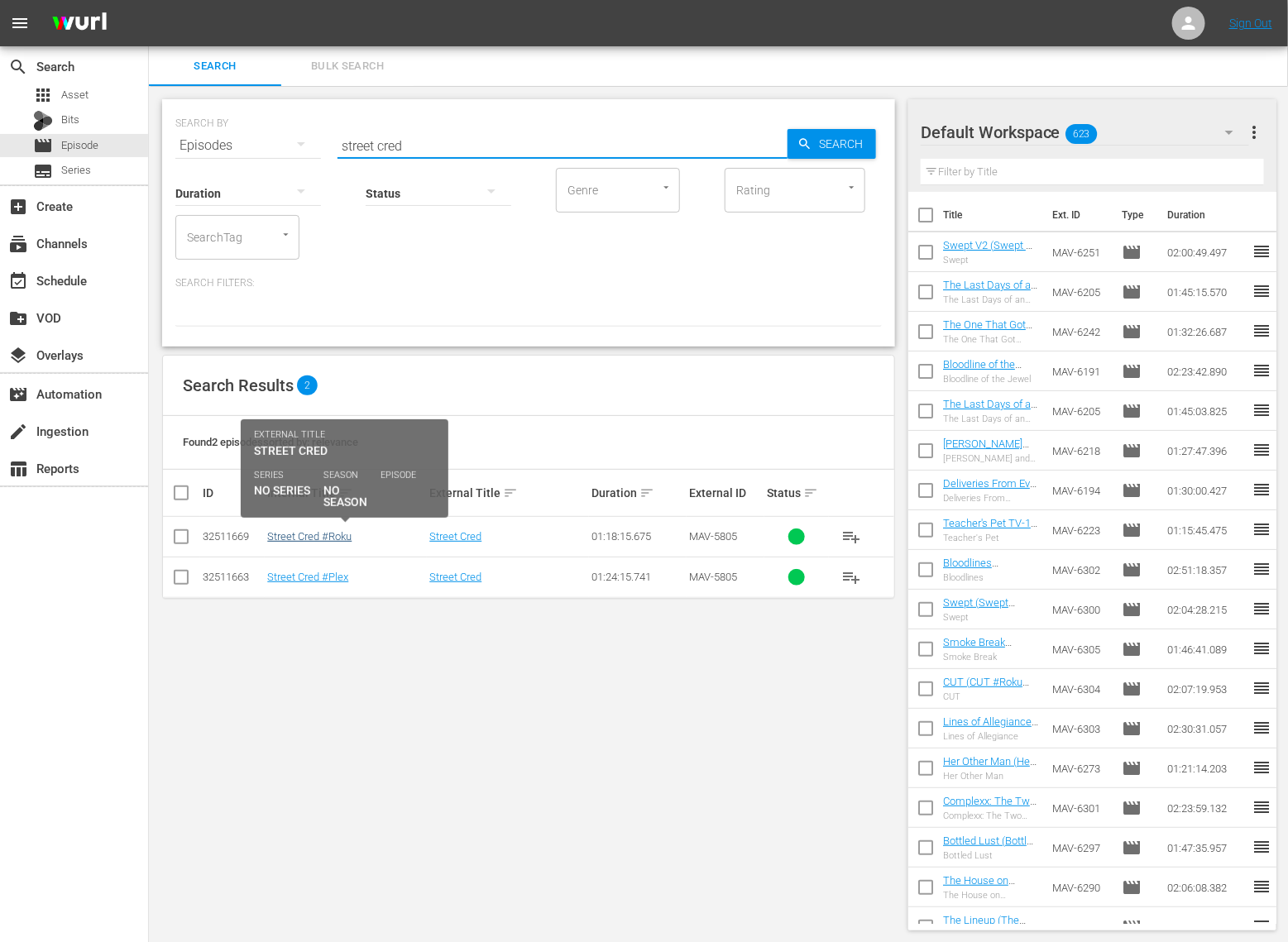  Describe the element at coordinates (991, 855) in the screenshot. I see `div: Bottled Lust` at that location.